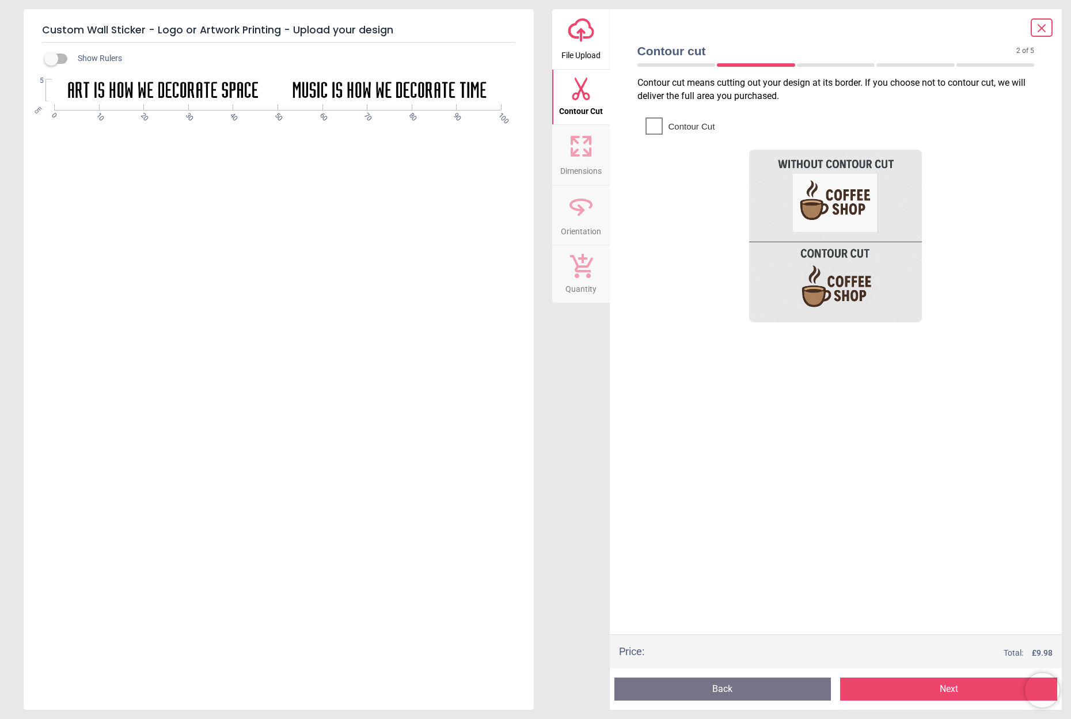 The width and height of the screenshot is (1071, 719). I want to click on span: Dimensions, so click(581, 169).